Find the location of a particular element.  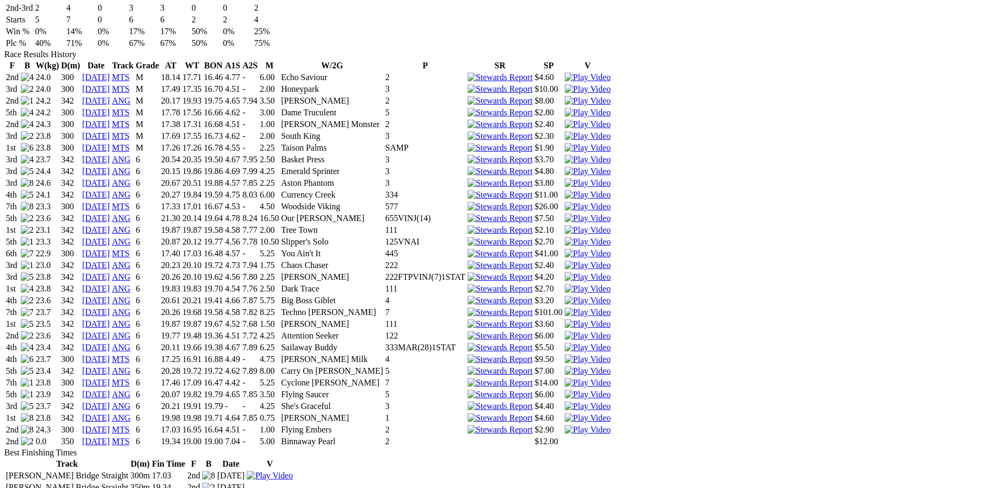

th: Date is located at coordinates (96, 66).